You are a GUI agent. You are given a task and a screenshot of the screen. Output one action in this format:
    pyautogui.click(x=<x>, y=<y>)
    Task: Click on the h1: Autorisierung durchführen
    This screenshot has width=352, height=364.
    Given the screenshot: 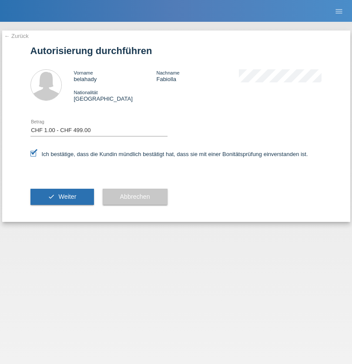 What is the action you would take?
    pyautogui.click(x=176, y=51)
    